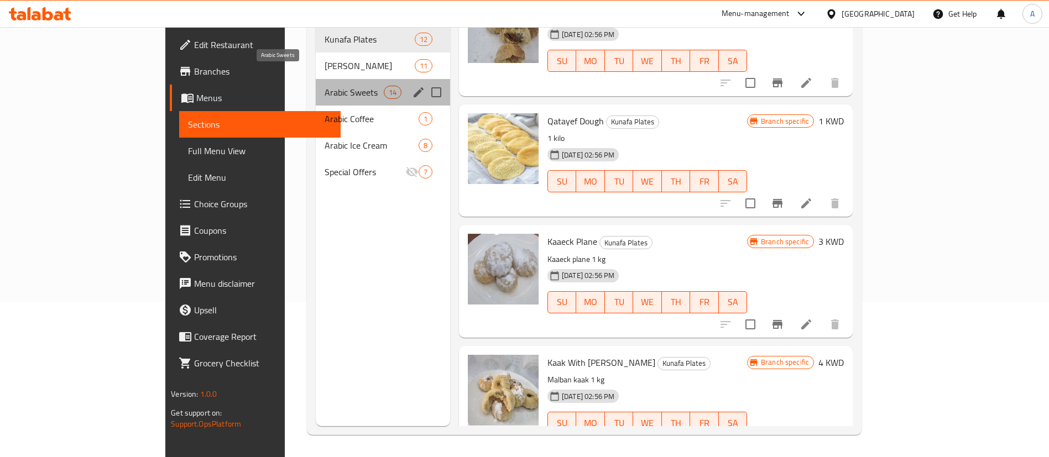  What do you see at coordinates (255, 284) in the screenshot?
I see `a: Menu disclaimer` at bounding box center [255, 284].